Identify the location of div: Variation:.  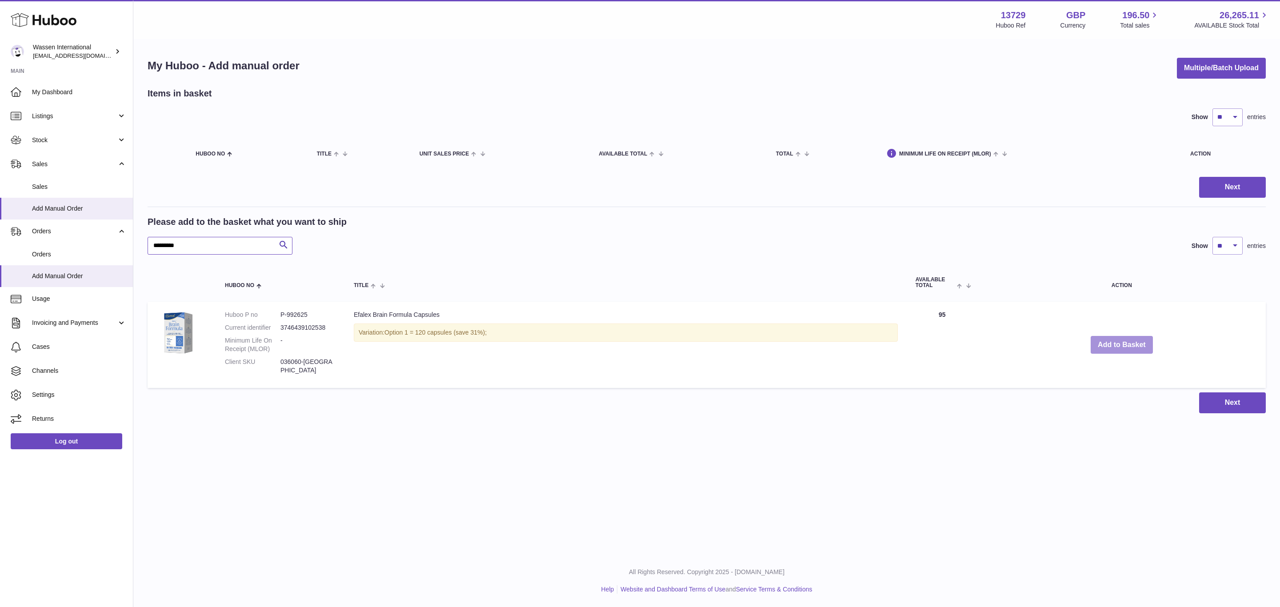
(626, 332).